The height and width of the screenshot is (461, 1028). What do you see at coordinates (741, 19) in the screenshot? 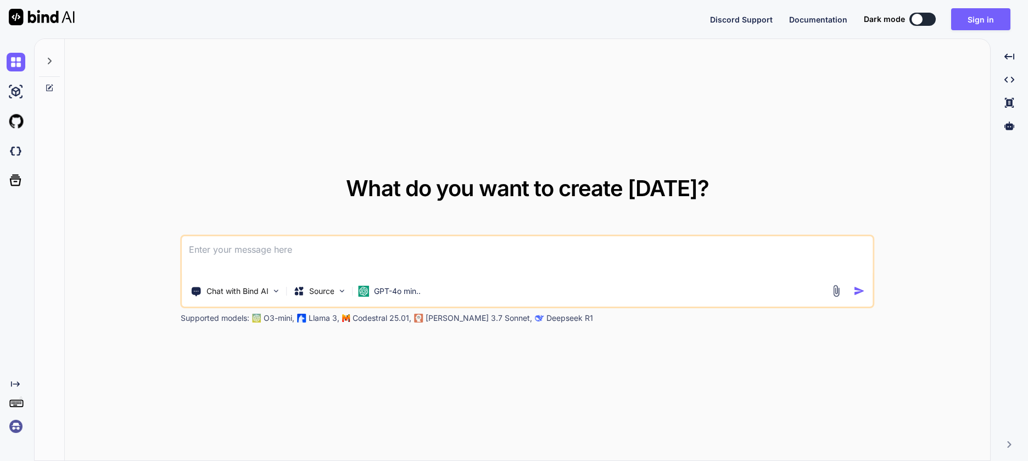
I see `button: Discord Support` at bounding box center [741, 19].